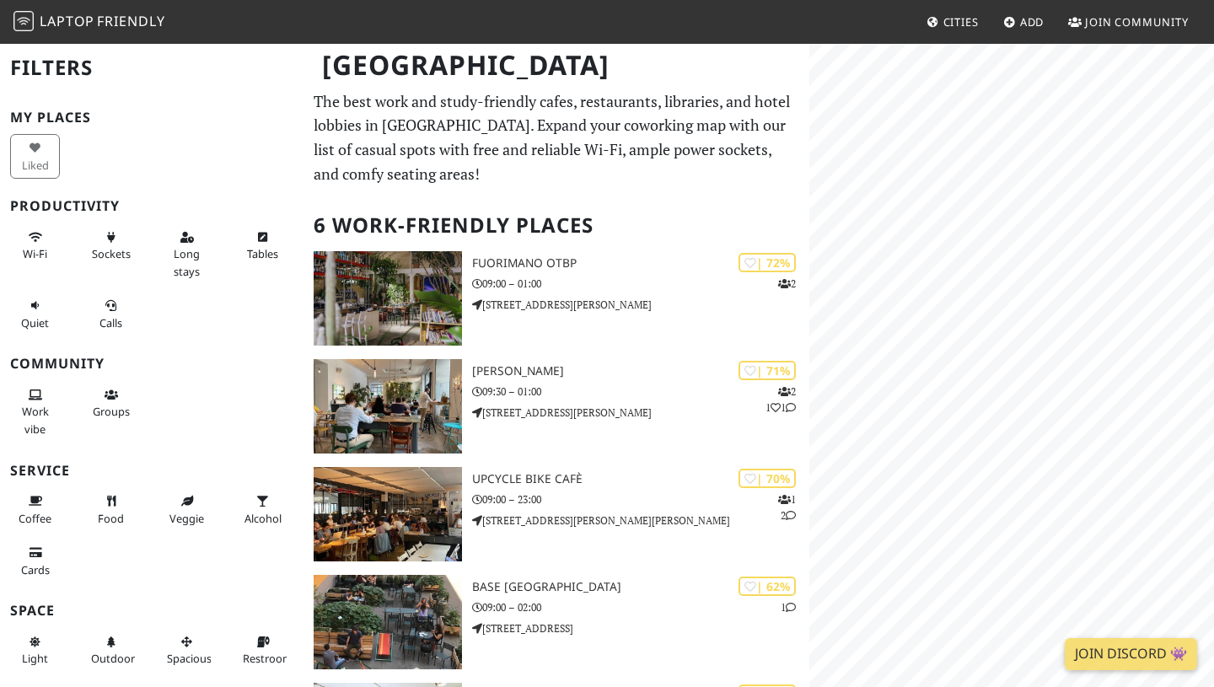  What do you see at coordinates (186, 650) in the screenshot?
I see `button: Spacious` at bounding box center [186, 650].